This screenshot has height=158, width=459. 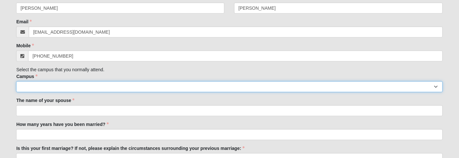 What do you see at coordinates (25, 46) in the screenshot?
I see `label: Mobile` at bounding box center [25, 46].